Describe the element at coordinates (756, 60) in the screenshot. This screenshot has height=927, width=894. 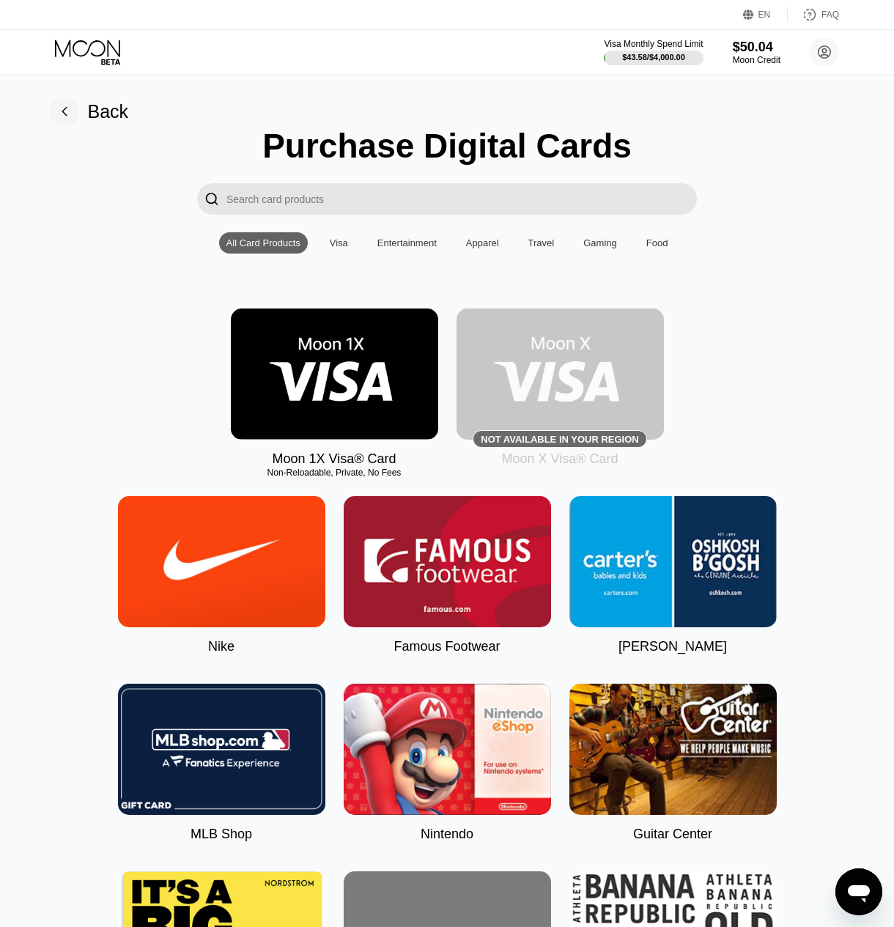
I see `div: Moon Credit` at that location.